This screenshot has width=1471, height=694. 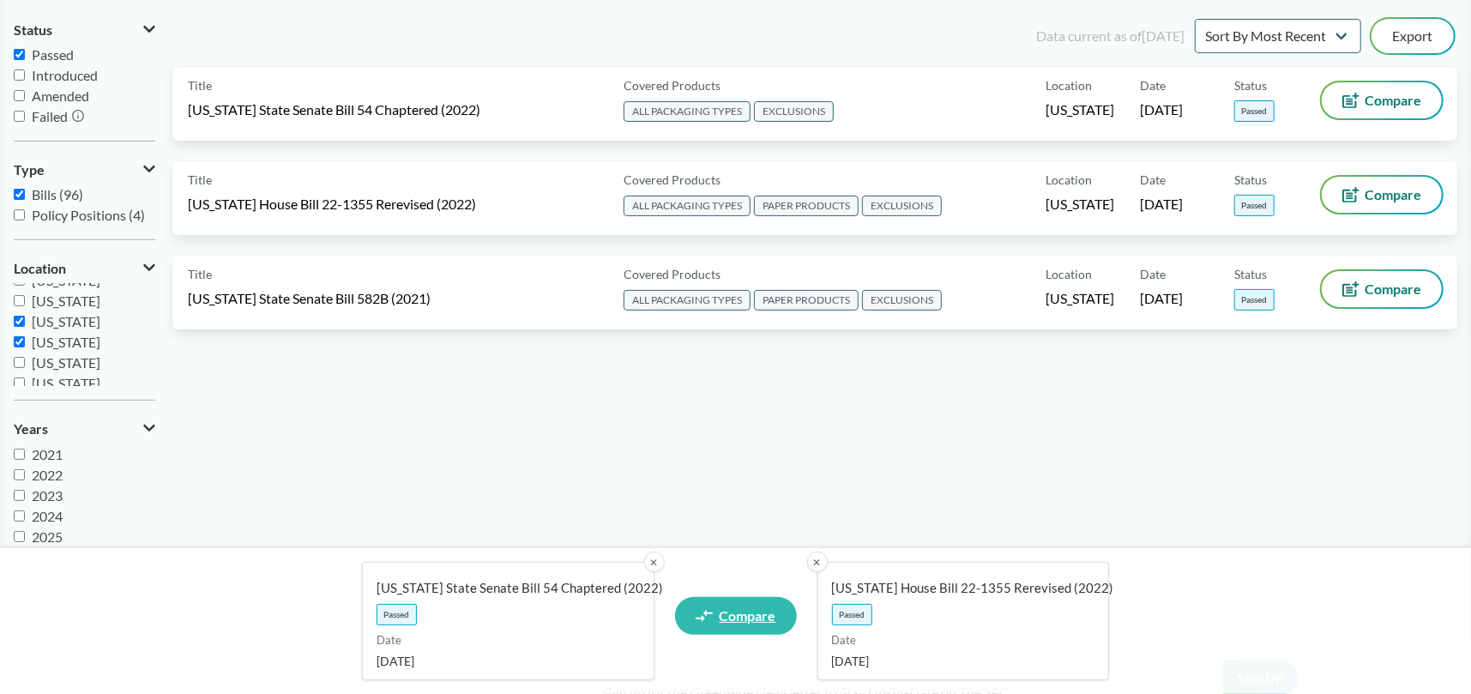 What do you see at coordinates (19, 474) in the screenshot?
I see `input: 2022` at bounding box center [19, 474].